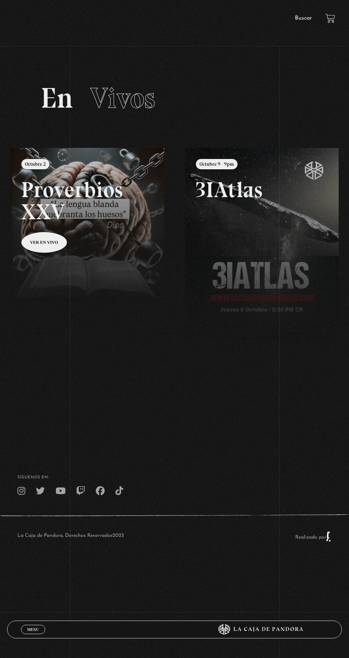 This screenshot has height=658, width=349. I want to click on h4: SÍguenos en:, so click(175, 477).